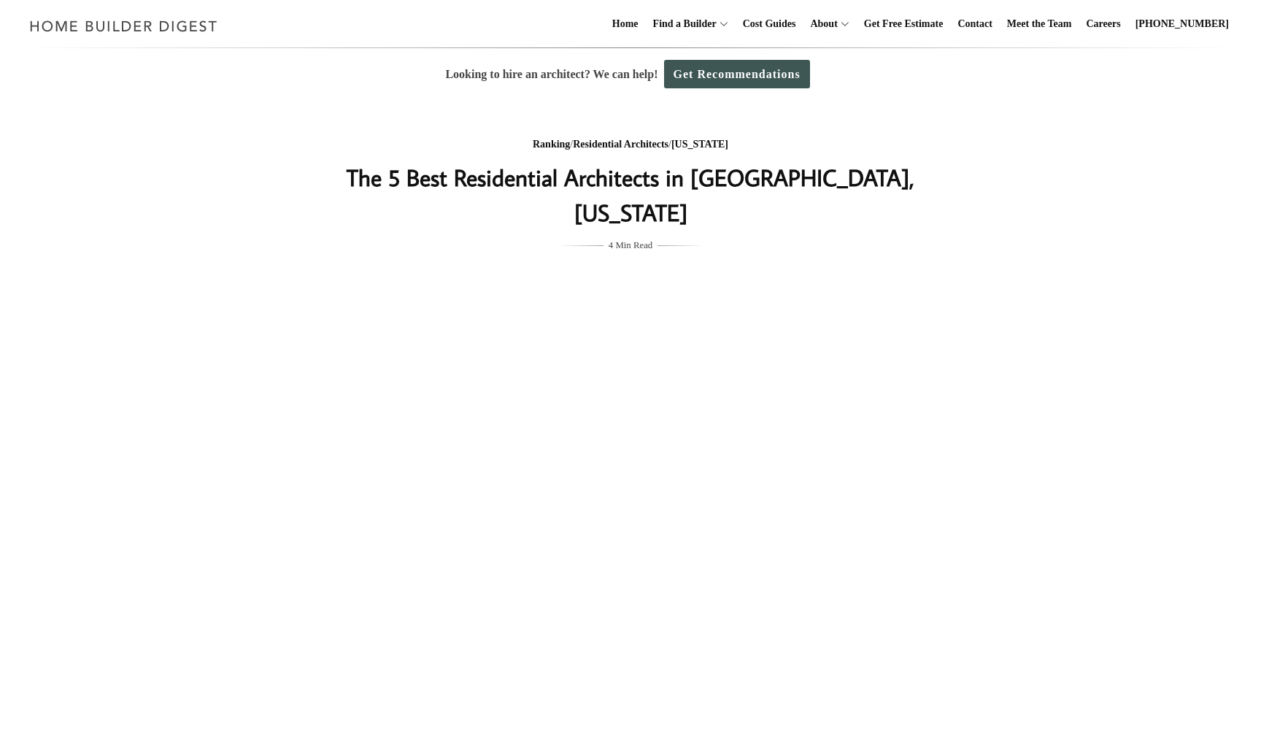 The width and height of the screenshot is (1261, 730). I want to click on a: Home, so click(625, 24).